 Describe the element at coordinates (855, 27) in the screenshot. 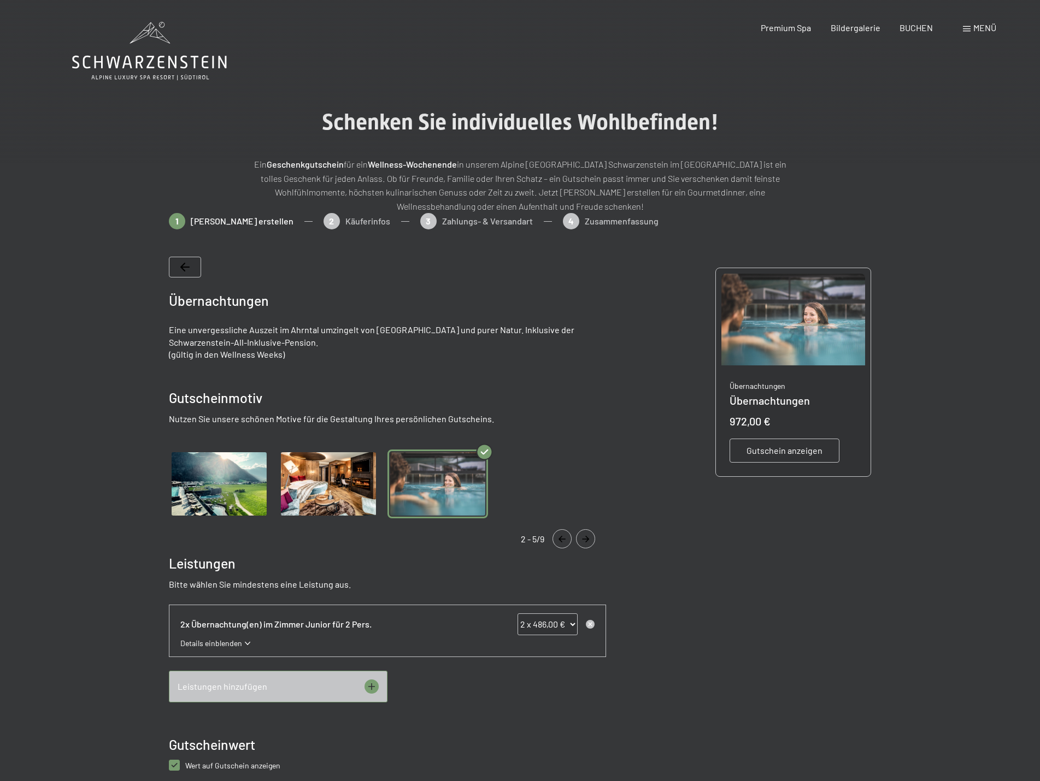

I see `span: Bildergalerie` at that location.